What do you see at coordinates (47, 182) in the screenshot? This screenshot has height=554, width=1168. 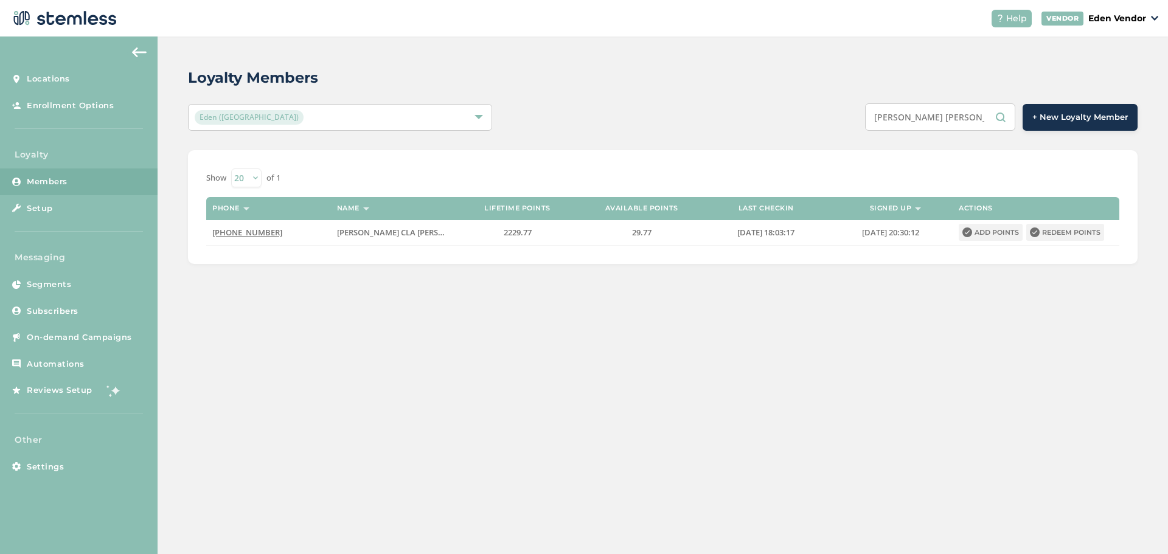 I see `span: Members` at bounding box center [47, 182].